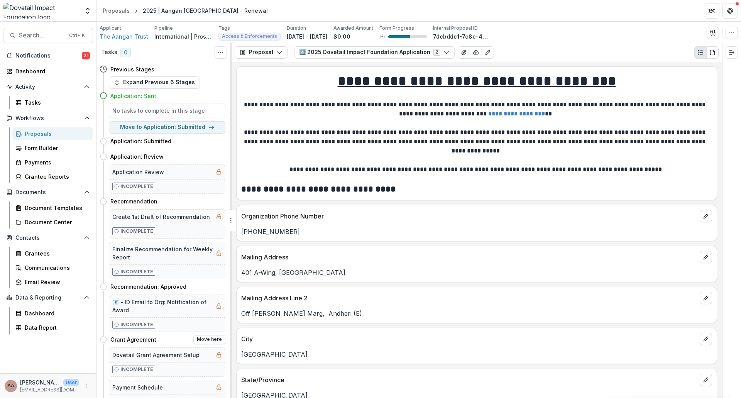  What do you see at coordinates (162, 306) in the screenshot?
I see `h5: 📧 - ID Email to Org: Notification of Award` at bounding box center [162, 306].